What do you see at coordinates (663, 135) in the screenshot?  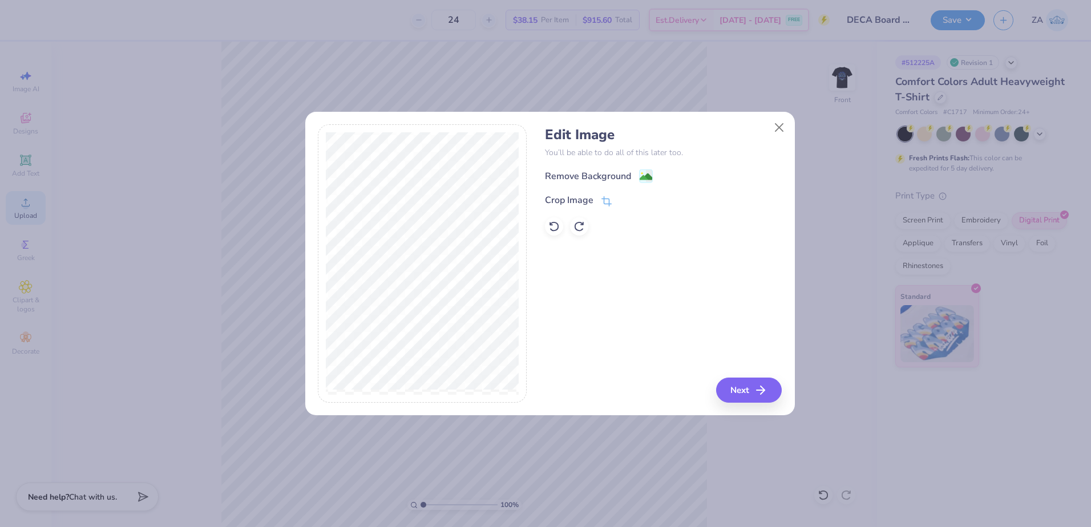 I see `h4: Edit Image` at bounding box center [663, 135].